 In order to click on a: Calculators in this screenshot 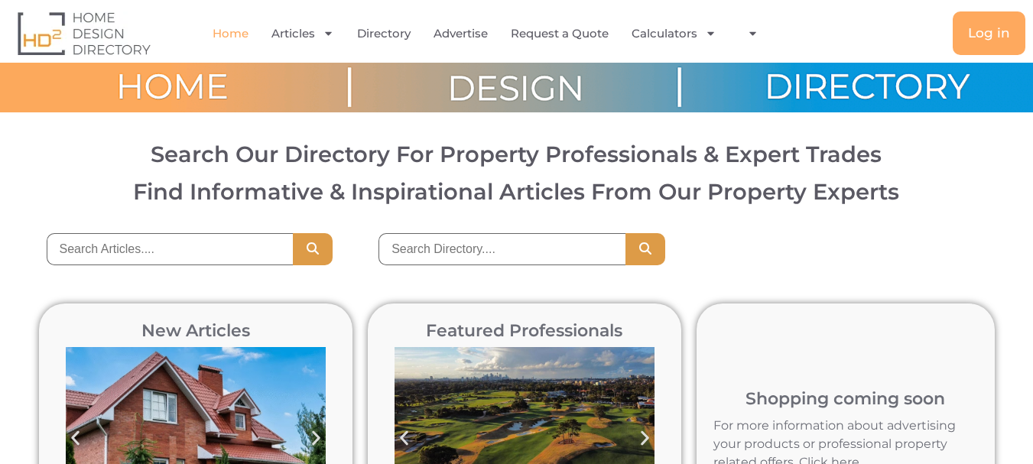, I will do `click(673, 34)`.